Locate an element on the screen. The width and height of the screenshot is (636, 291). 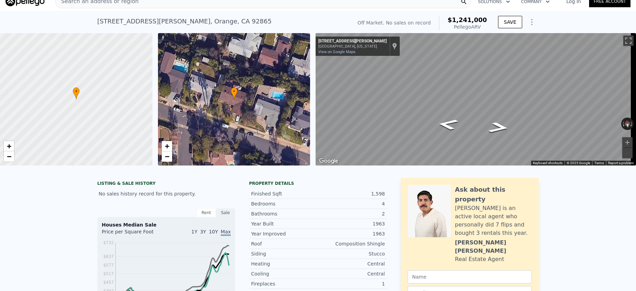
div: Real Estate Agent is located at coordinates (479, 259).